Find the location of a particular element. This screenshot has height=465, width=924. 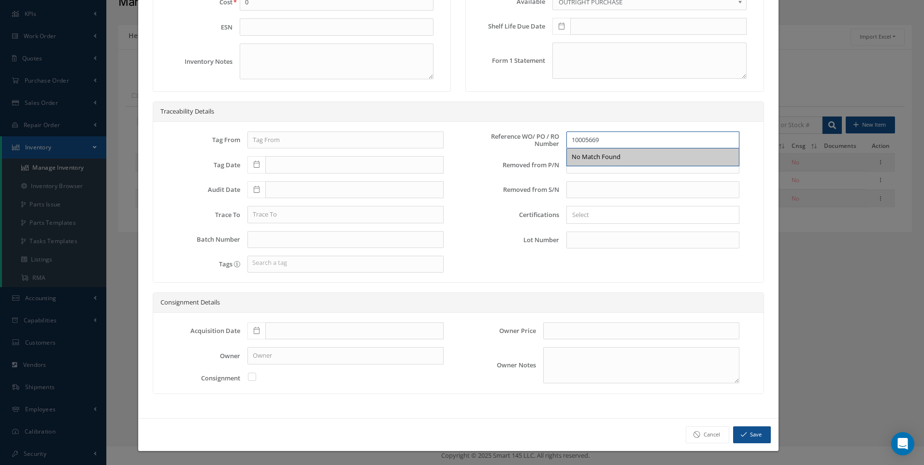

label: Trace To is located at coordinates (205, 214).